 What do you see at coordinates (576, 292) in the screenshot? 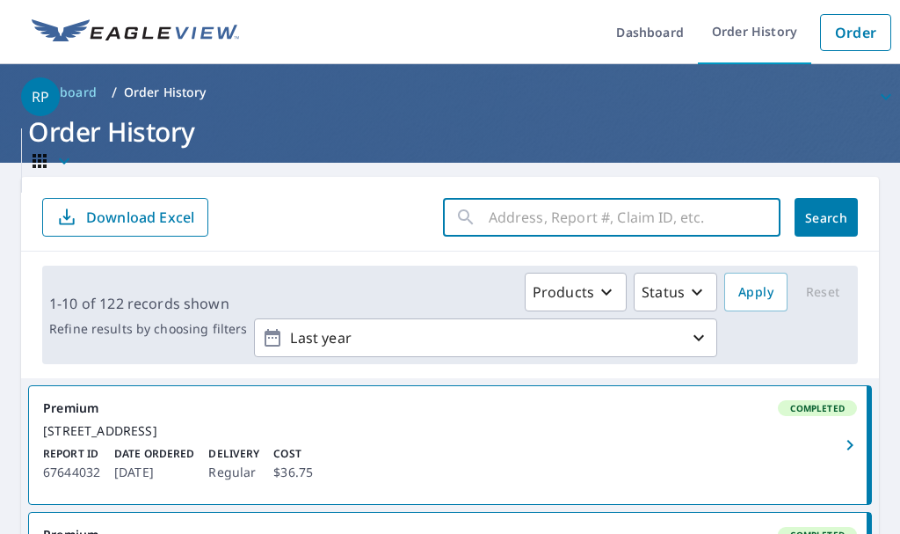
I see `button: Products` at bounding box center [576, 292].